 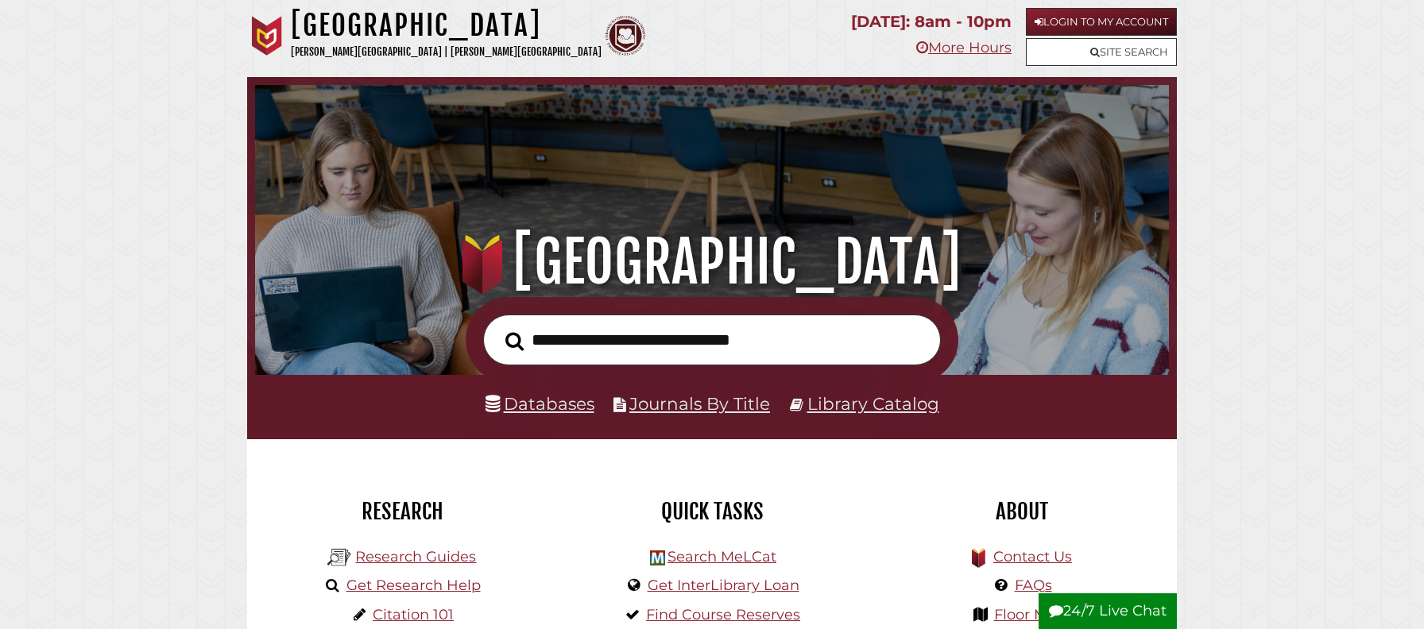 I want to click on a: Get Research Help, so click(x=413, y=586).